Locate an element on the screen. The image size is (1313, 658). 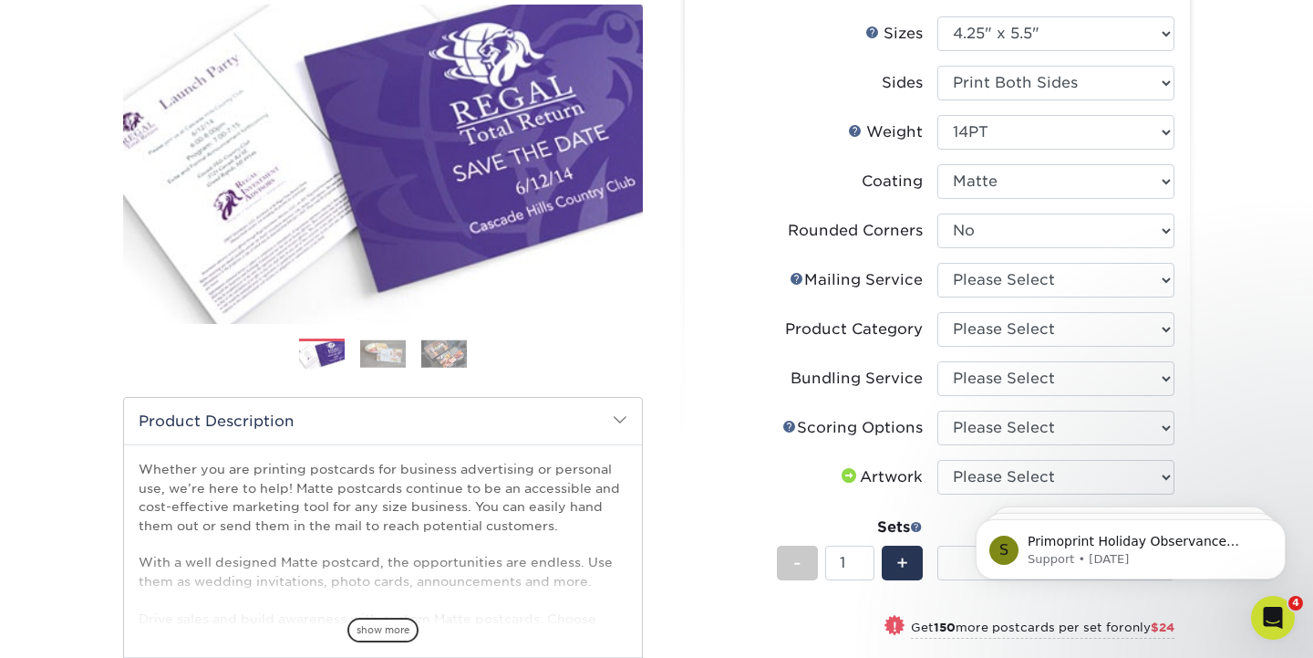
div: Mailing Service is located at coordinates (856, 280).